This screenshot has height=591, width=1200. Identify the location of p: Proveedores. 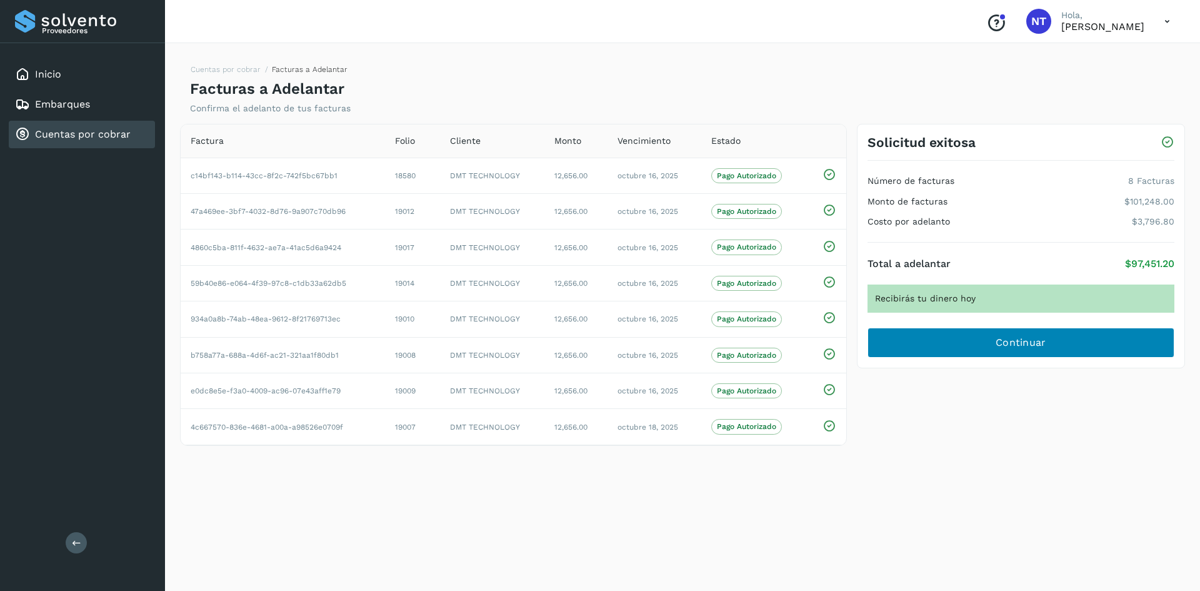
(96, 31).